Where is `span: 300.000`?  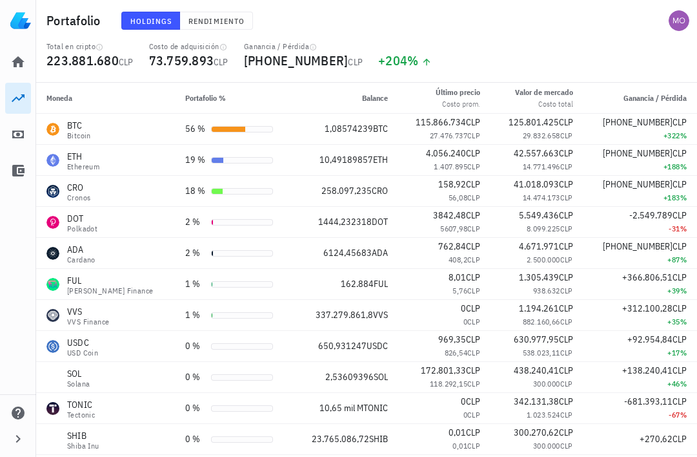
span: 300.000 is located at coordinates (547, 383).